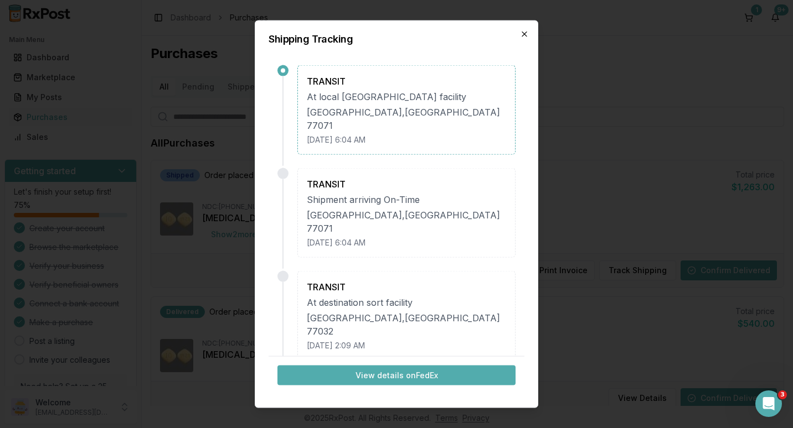 This screenshot has width=793, height=428. I want to click on span: 3, so click(782, 395).